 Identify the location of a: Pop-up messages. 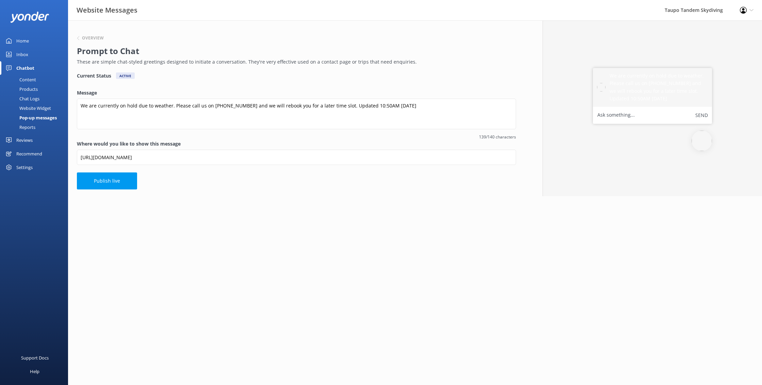
(36, 118).